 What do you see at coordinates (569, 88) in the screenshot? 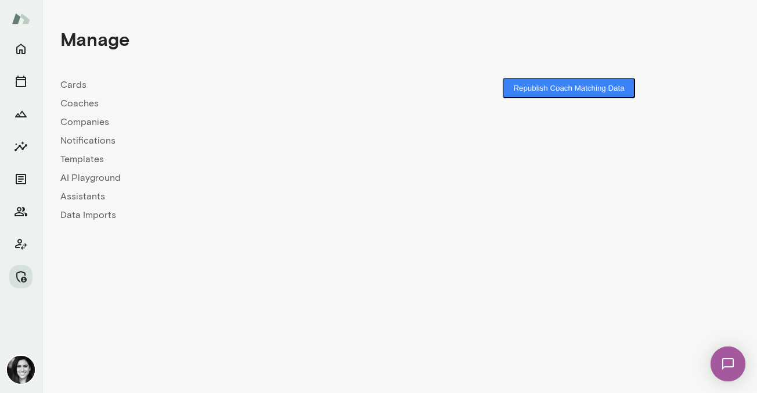
I see `button: Republish Coach Matching Data` at bounding box center [569, 88].